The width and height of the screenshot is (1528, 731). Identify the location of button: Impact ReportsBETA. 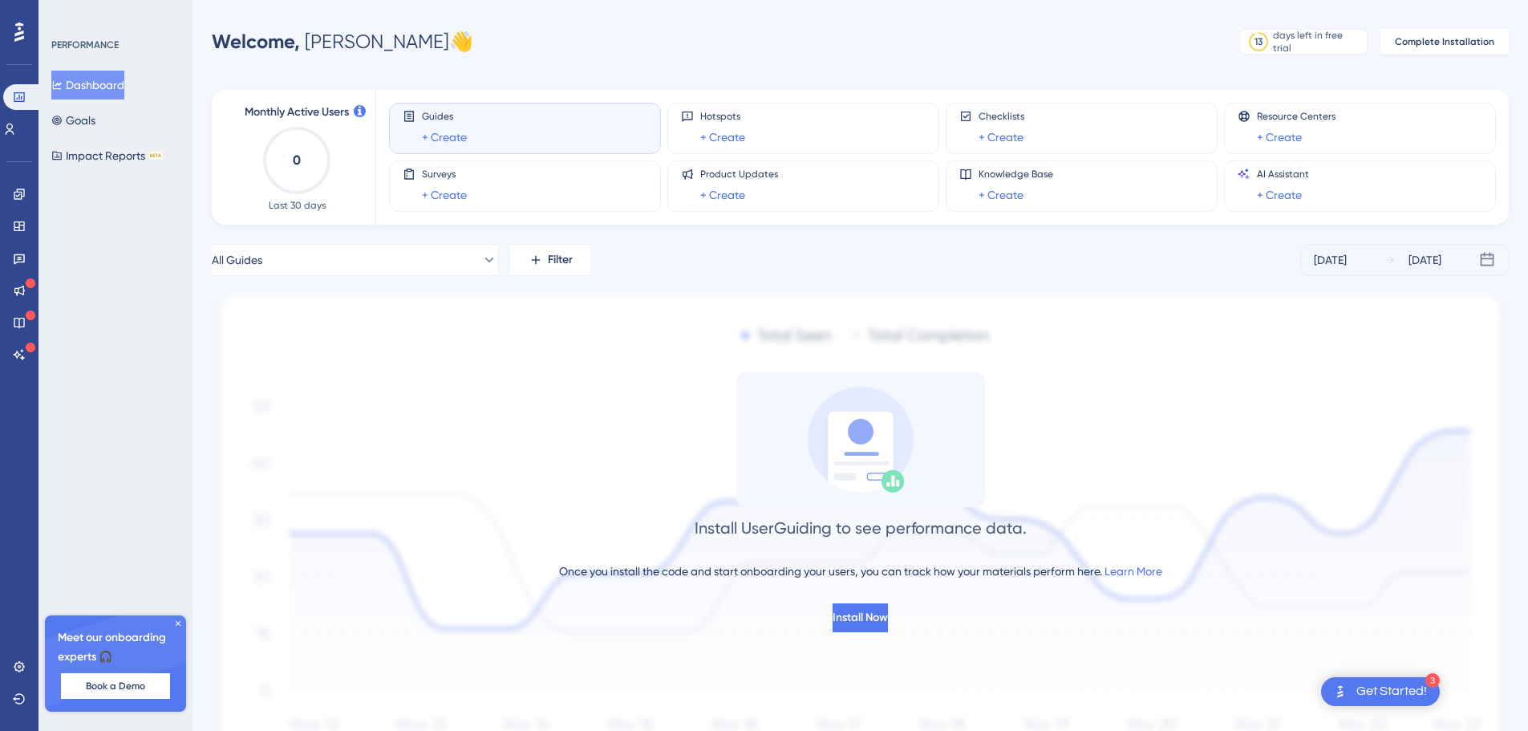
(107, 156).